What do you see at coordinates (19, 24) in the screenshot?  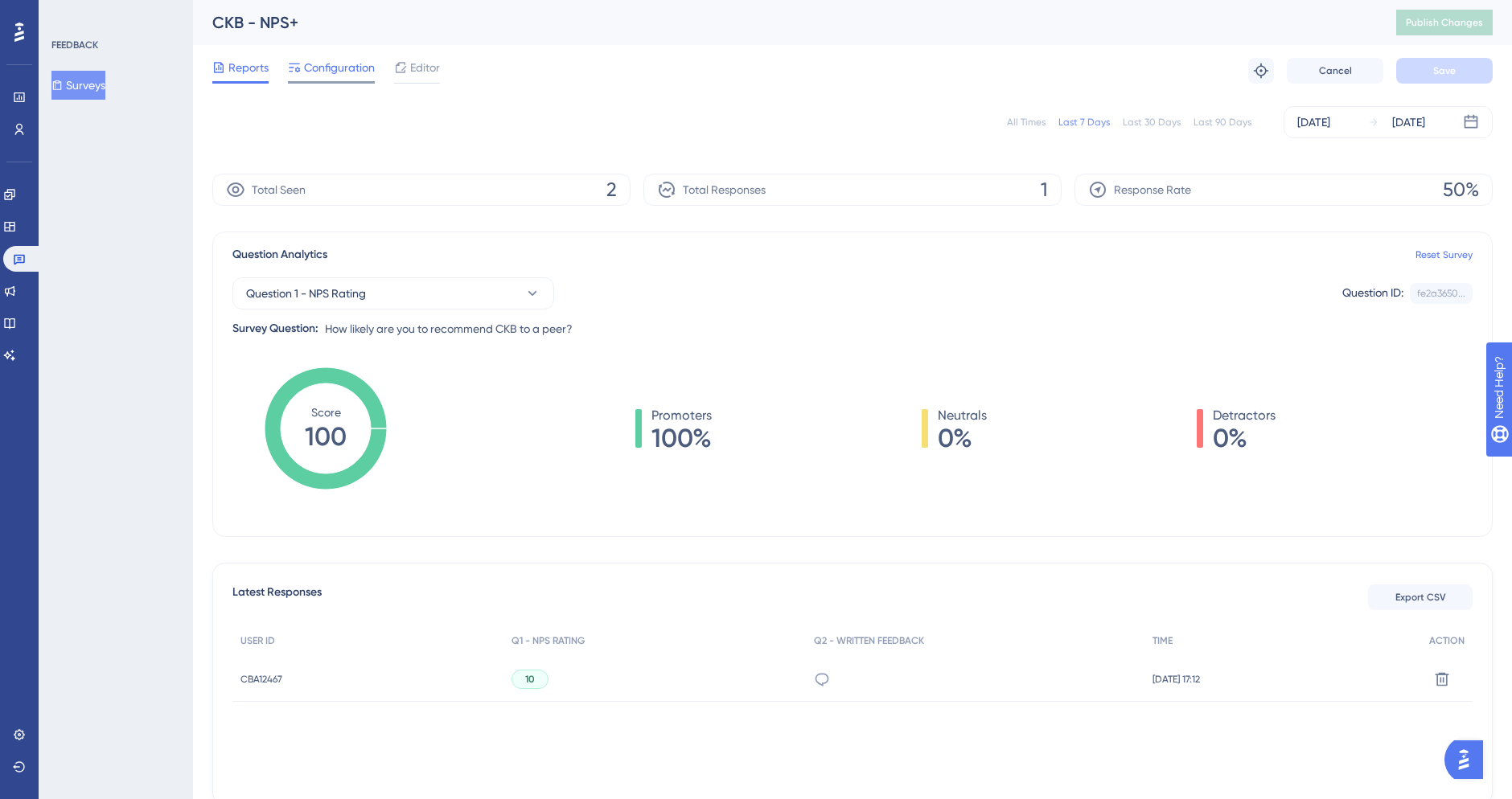 I see `img: launcher-image-alternative-text` at bounding box center [19, 24].